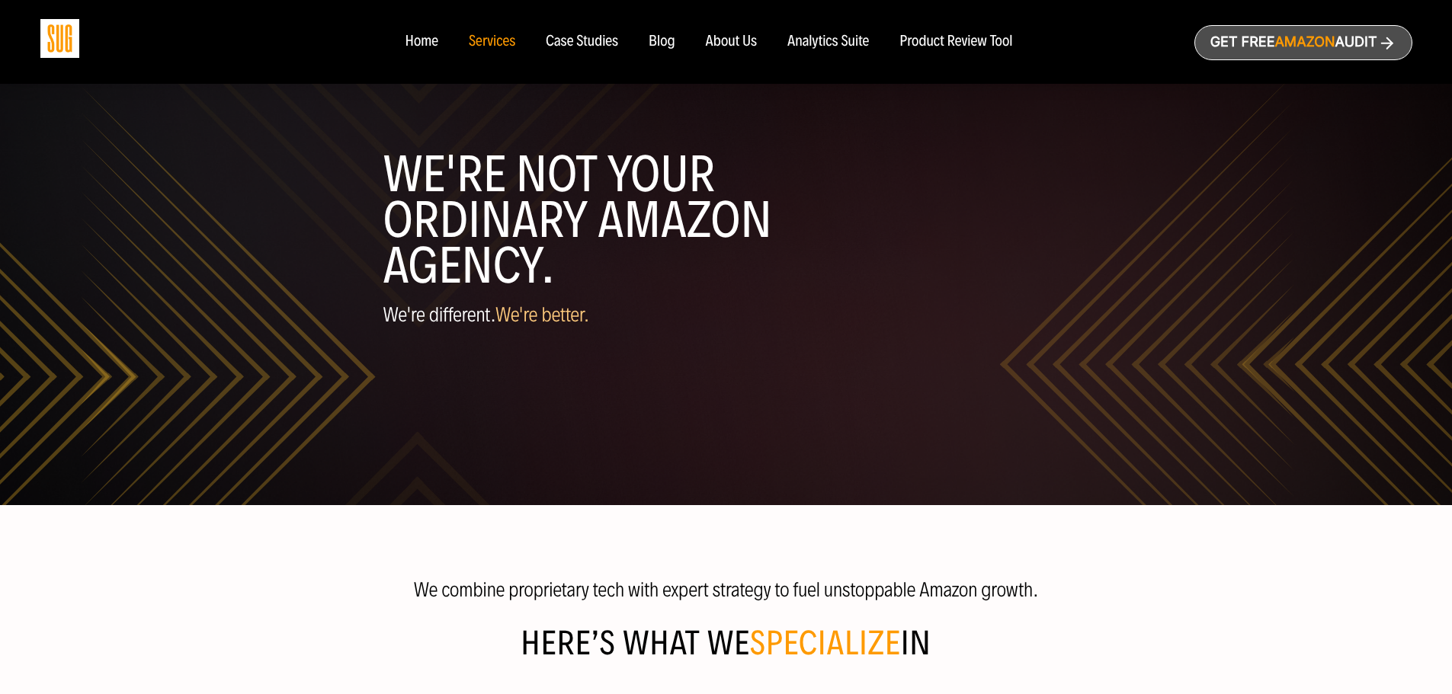 Image resolution: width=1452 pixels, height=694 pixels. I want to click on h1: WE'RE NOT YOUR ORDINARY AMAZON AGENCY., so click(726, 220).